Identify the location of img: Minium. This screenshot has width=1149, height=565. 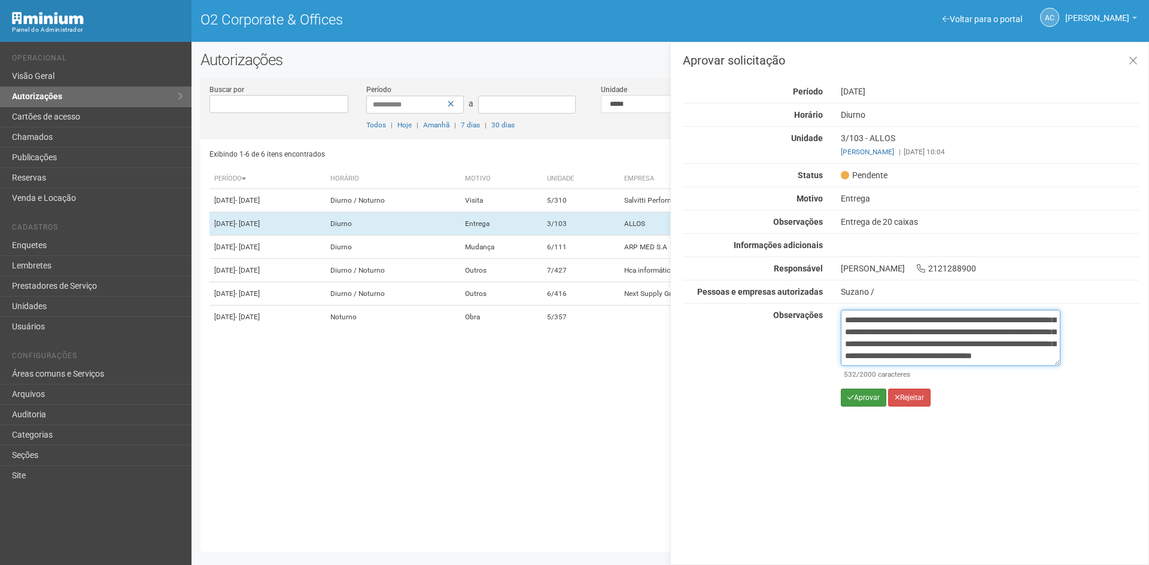
(48, 18).